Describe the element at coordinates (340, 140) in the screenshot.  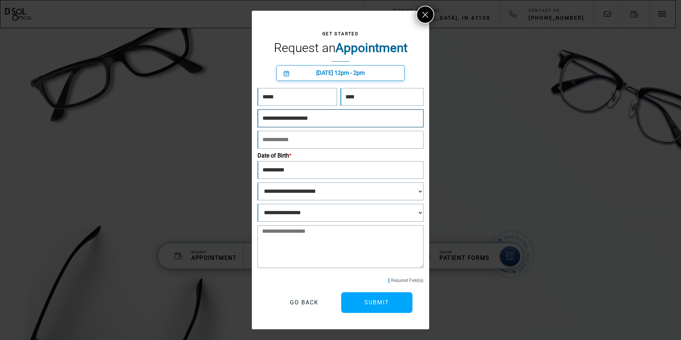
I see `input: Phone Number` at that location.